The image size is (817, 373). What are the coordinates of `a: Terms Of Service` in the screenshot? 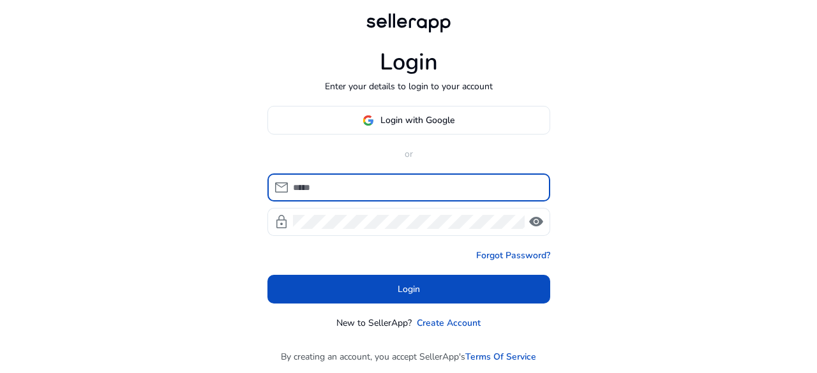 It's located at (500, 357).